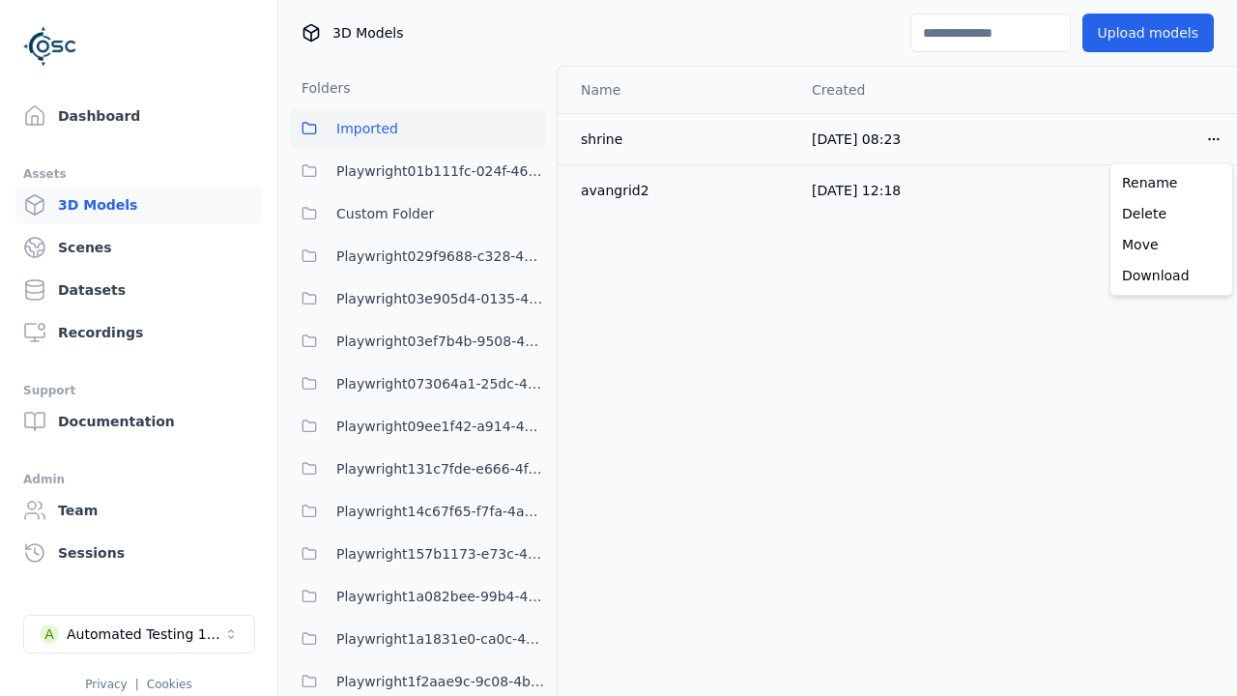 This screenshot has height=696, width=1237. What do you see at coordinates (1171, 275) in the screenshot?
I see `a: Download` at bounding box center [1171, 275].